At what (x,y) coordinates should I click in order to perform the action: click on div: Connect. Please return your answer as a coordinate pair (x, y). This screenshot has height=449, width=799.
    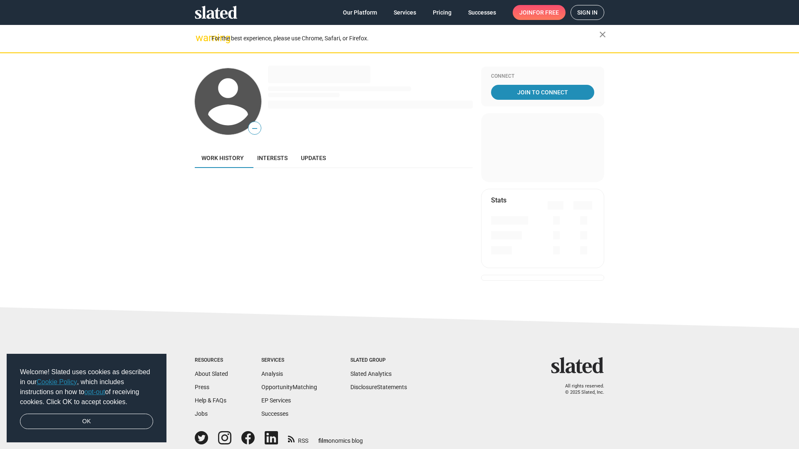
    Looking at the image, I should click on (542, 77).